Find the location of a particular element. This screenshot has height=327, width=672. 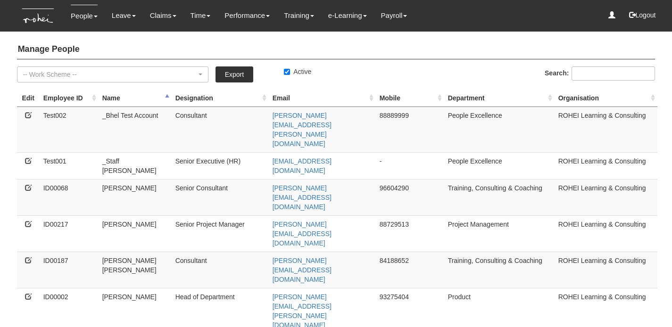

td: Project Management is located at coordinates (499, 233).